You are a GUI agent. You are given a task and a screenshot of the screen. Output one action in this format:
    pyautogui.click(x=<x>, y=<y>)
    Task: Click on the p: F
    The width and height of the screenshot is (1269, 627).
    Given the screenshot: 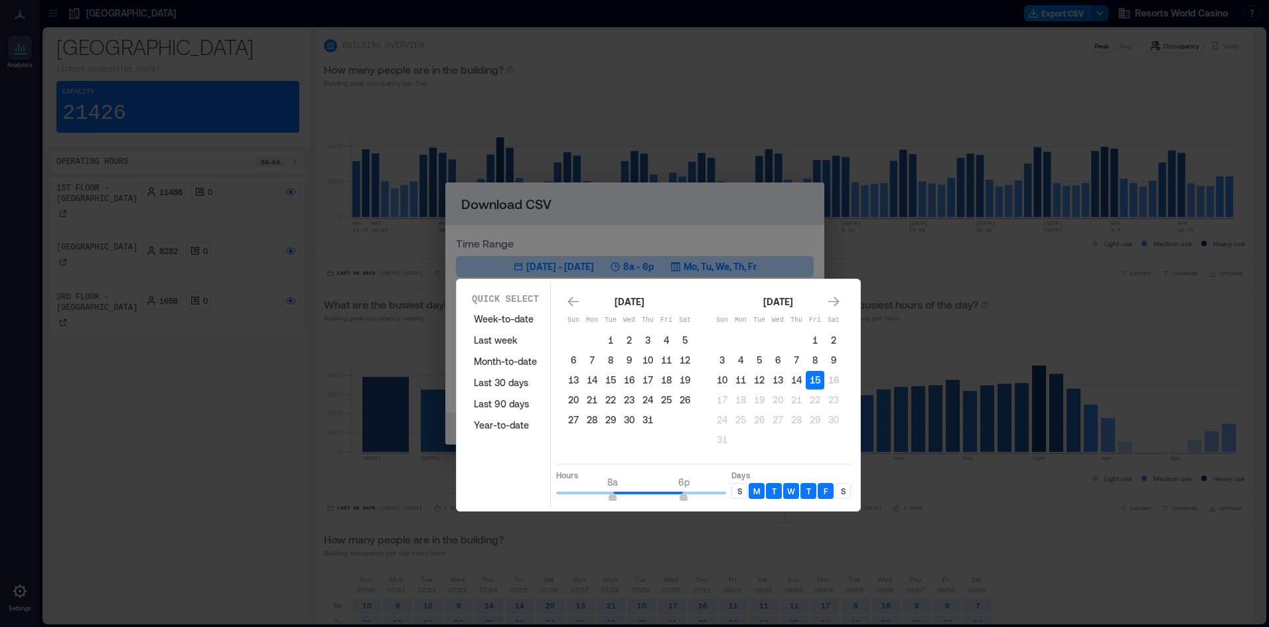 What is the action you would take?
    pyautogui.click(x=826, y=491)
    